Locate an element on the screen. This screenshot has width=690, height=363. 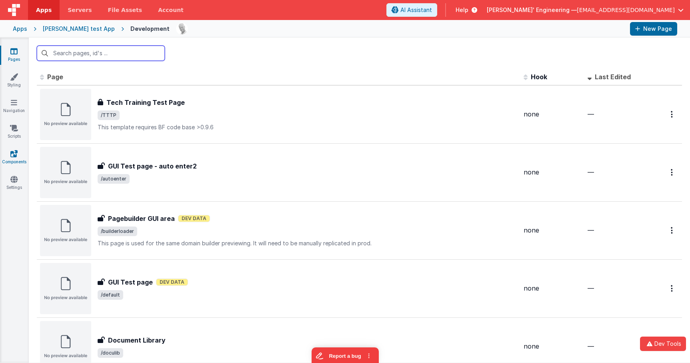
div: Apps is located at coordinates (20, 29).